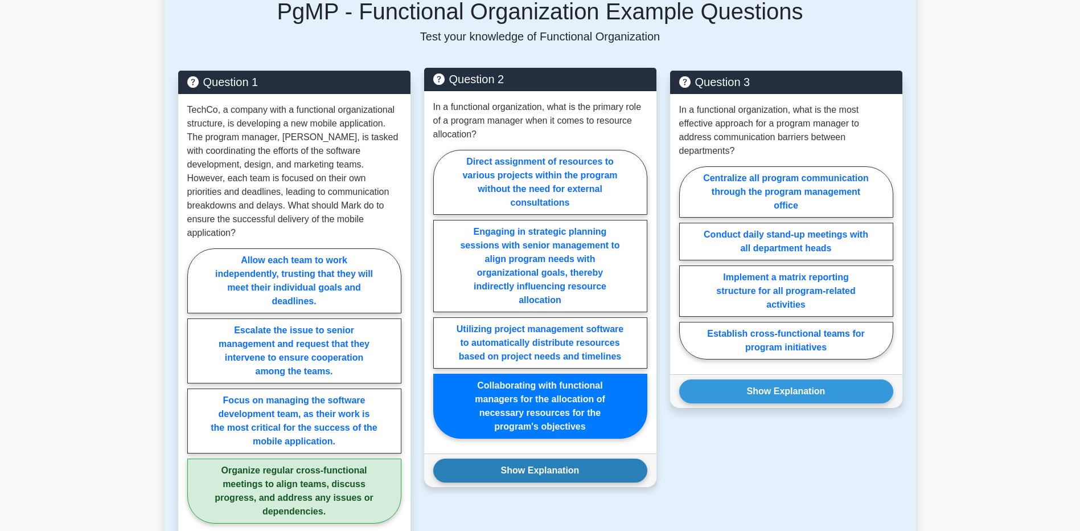 The height and width of the screenshot is (531, 1080). What do you see at coordinates (294, 82) in the screenshot?
I see `h5: Question 1` at bounding box center [294, 82].